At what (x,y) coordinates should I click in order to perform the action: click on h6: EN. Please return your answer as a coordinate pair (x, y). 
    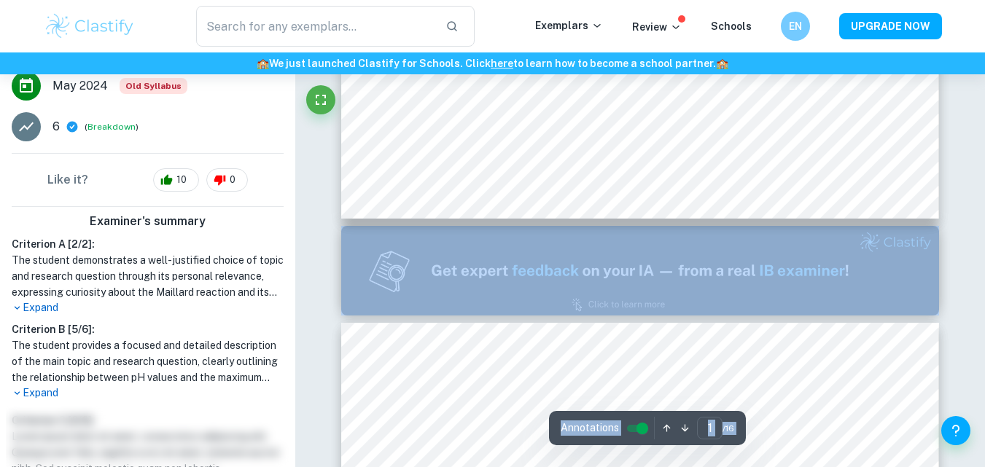
    Looking at the image, I should click on (795, 26).